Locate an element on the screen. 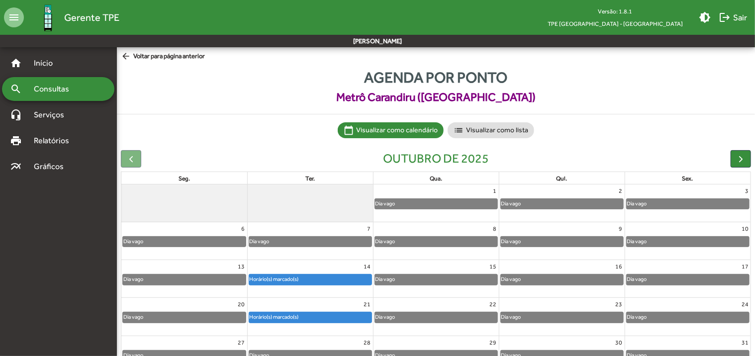  td: 24 de outubro de 2025 is located at coordinates (687, 317).